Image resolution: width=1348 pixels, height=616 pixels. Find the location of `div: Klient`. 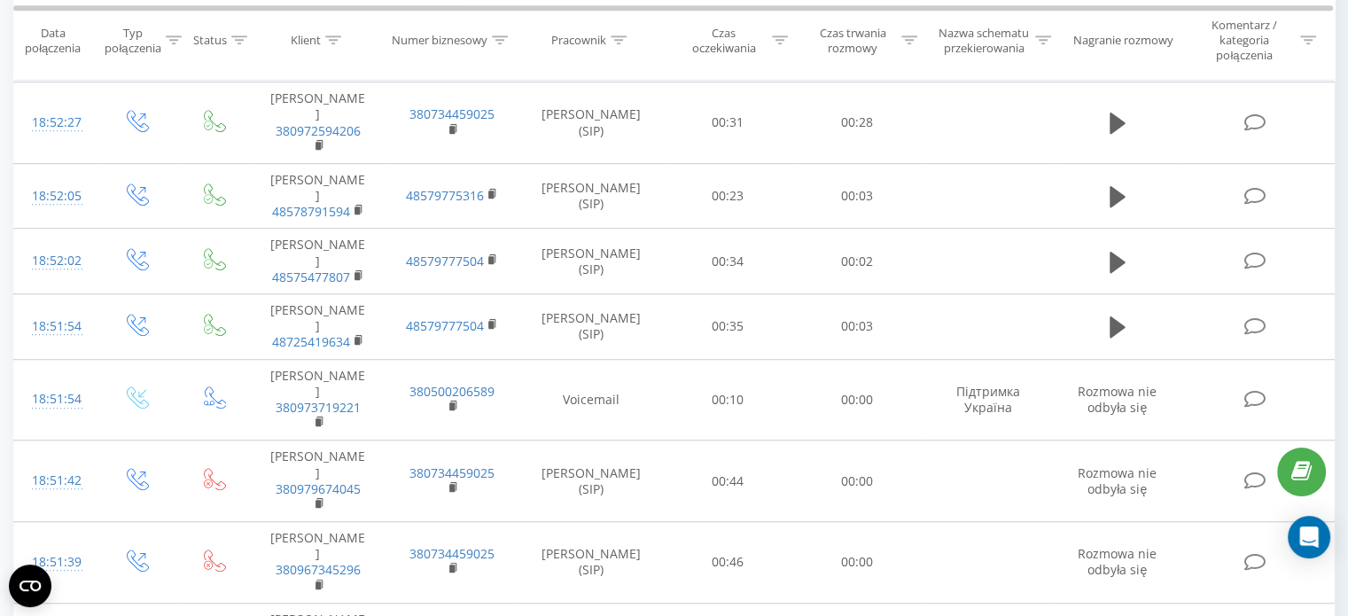

div: Klient is located at coordinates (306, 41).